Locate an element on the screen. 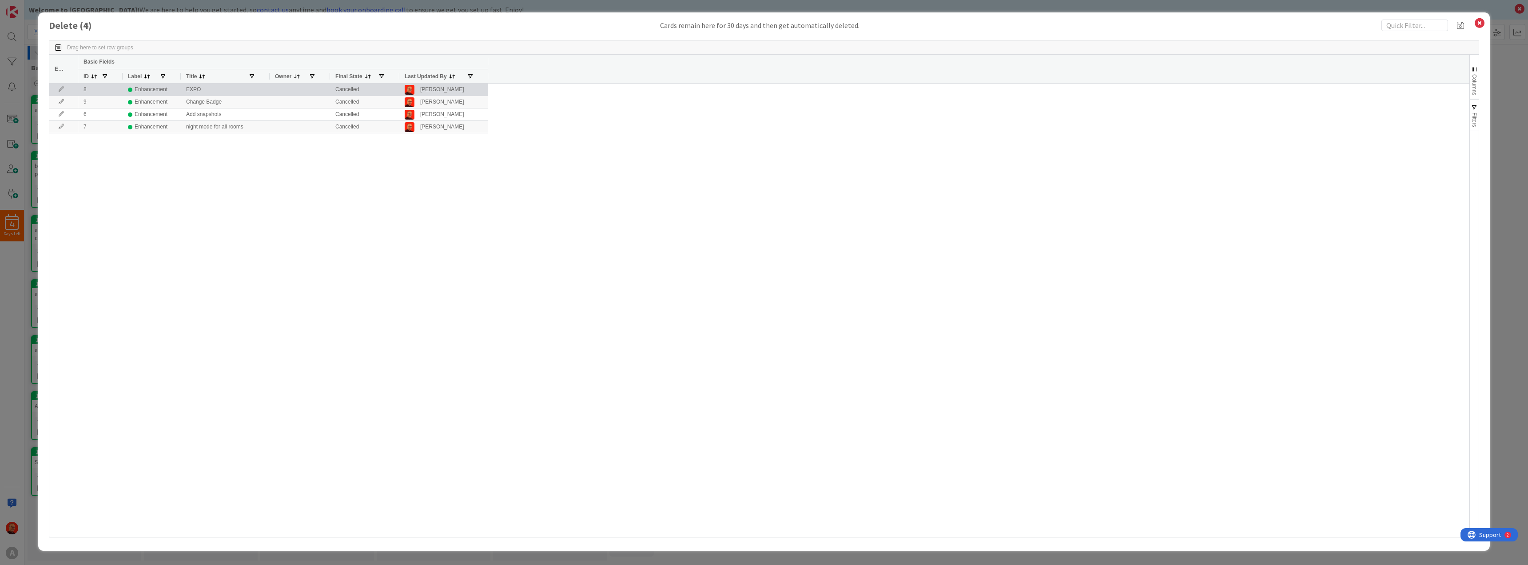 This screenshot has height=565, width=1528. span: Drag here to set row groups is located at coordinates (100, 48).